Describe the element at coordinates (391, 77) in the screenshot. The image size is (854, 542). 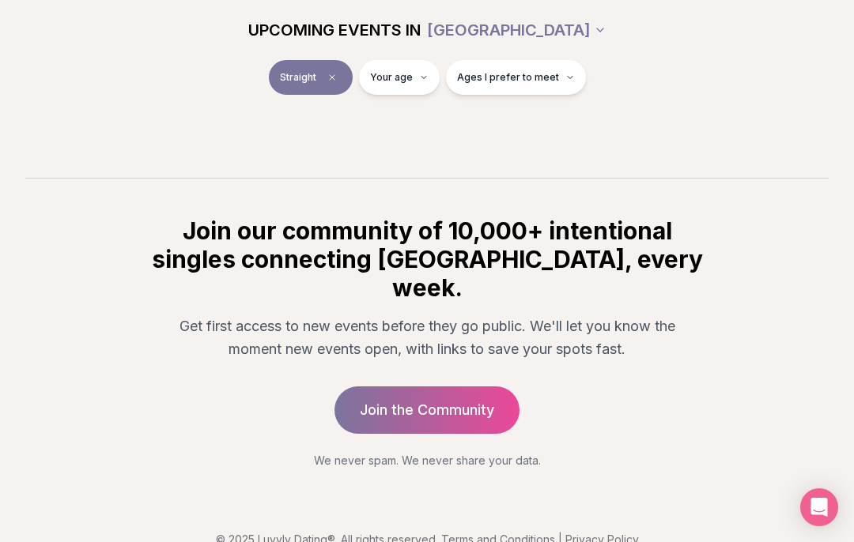
I see `span: Your age` at that location.